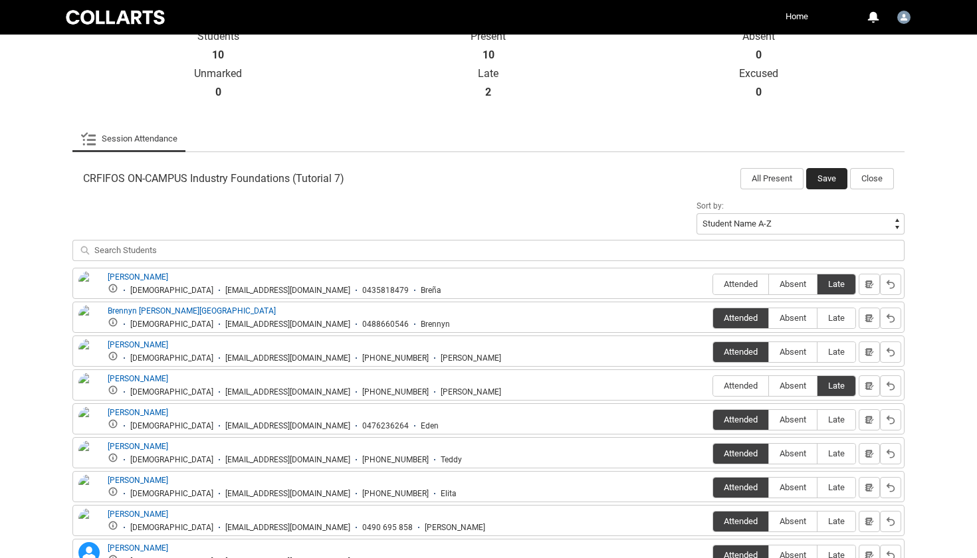 The image size is (977, 558). What do you see at coordinates (488, 92) in the screenshot?
I see `strong: 2` at bounding box center [488, 92].